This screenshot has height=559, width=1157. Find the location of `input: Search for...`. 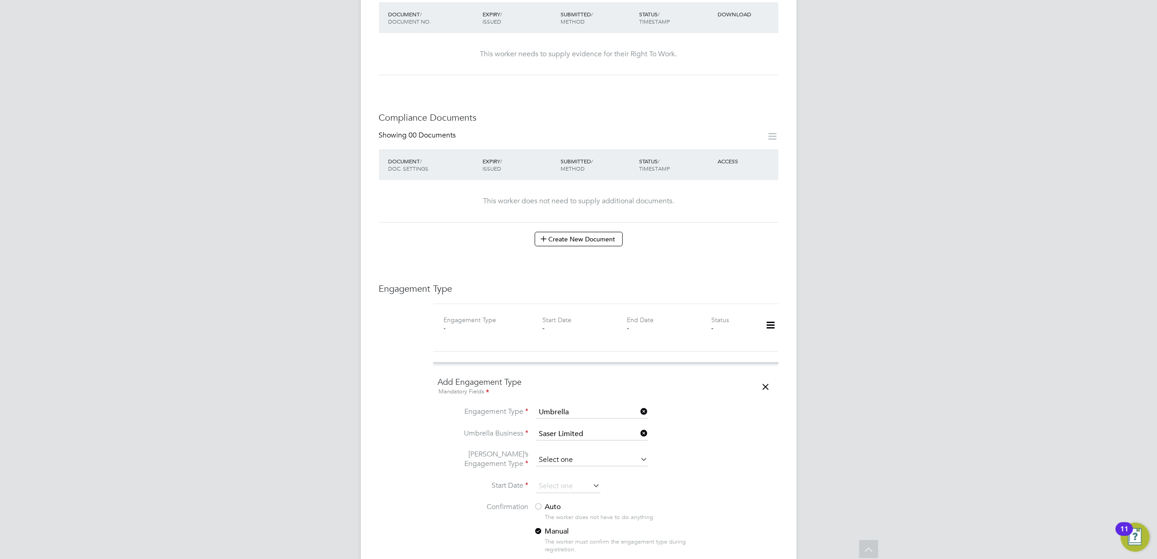

input: Search for... is located at coordinates (592, 434).